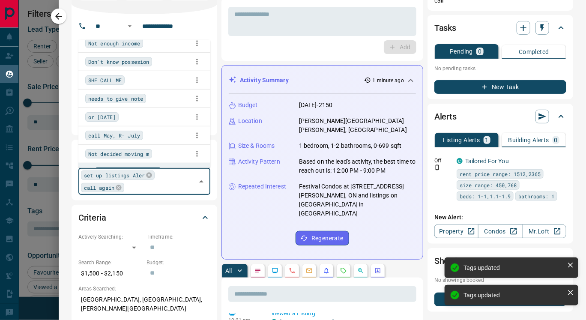 The height and width of the screenshot is (320, 586). What do you see at coordinates (110, 273) in the screenshot?
I see `p: $1,500 - $2,150` at bounding box center [110, 273].